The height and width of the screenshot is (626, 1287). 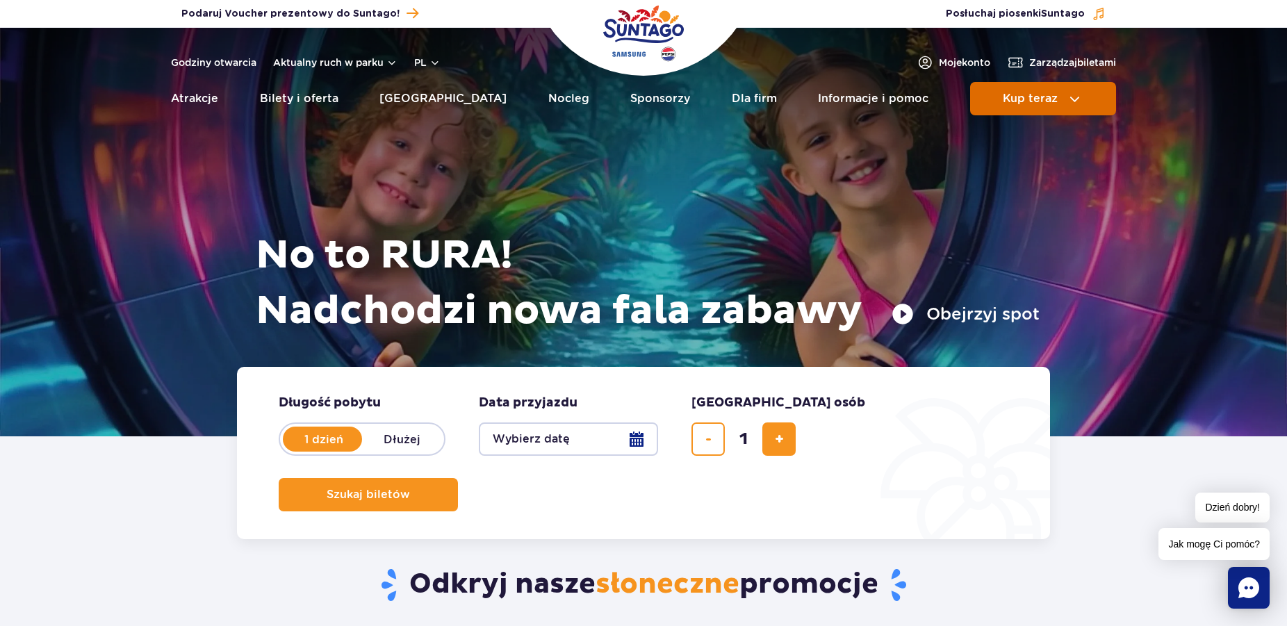 What do you see at coordinates (660, 99) in the screenshot?
I see `a: Sponsorzy` at bounding box center [660, 99].